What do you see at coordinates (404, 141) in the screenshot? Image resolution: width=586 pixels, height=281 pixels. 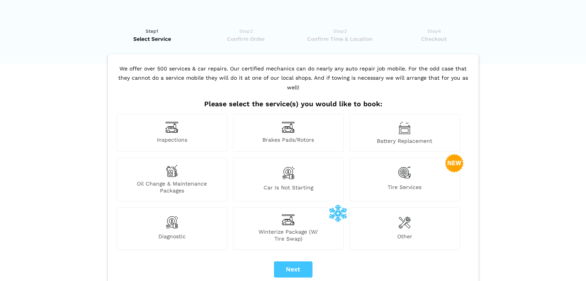 I see `span: Battery Replacement` at bounding box center [404, 141].